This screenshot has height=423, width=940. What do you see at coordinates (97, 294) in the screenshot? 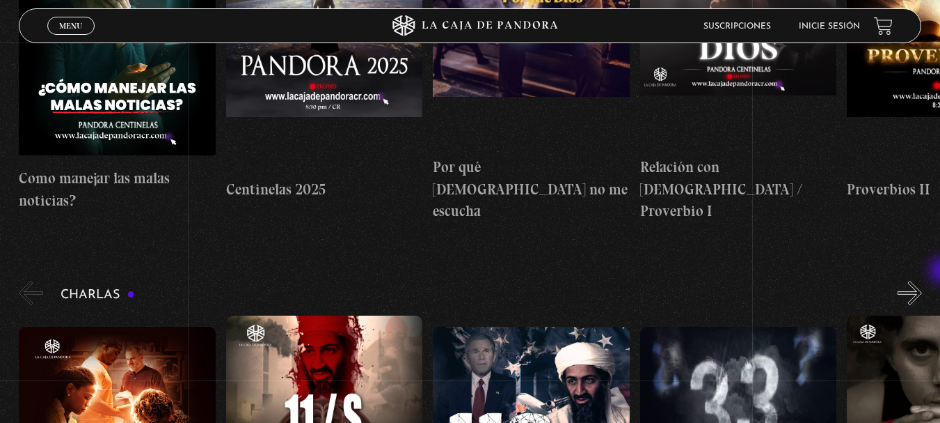
I see `h3: Charlas` at bounding box center [97, 294].